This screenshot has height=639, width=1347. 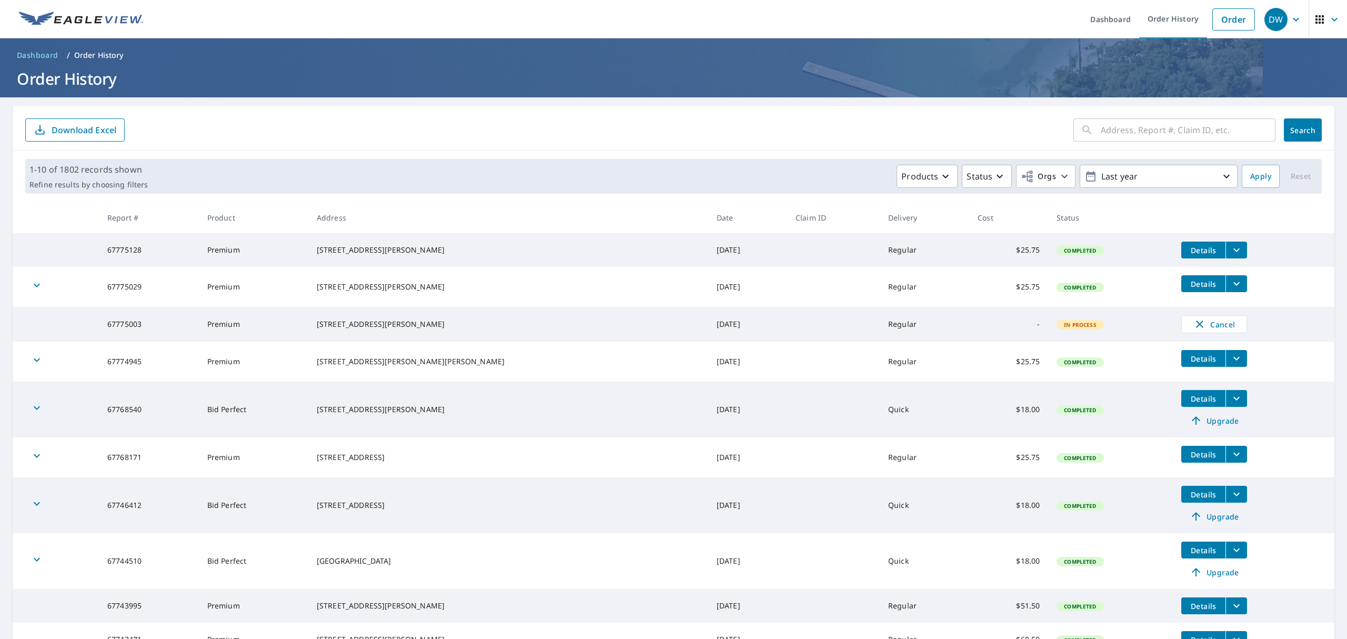 I want to click on span: Cancel, so click(x=1214, y=324).